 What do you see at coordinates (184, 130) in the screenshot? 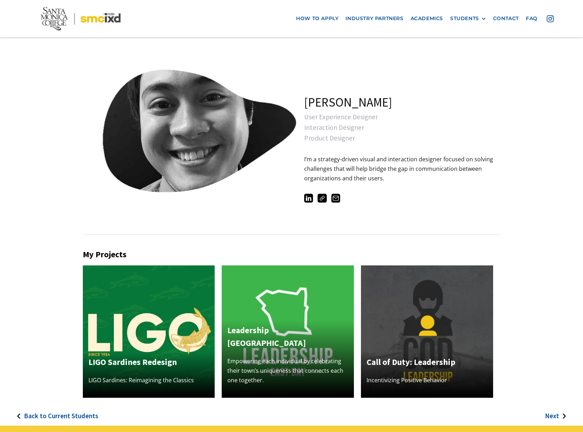
I see `a: open lightbox` at bounding box center [184, 130].